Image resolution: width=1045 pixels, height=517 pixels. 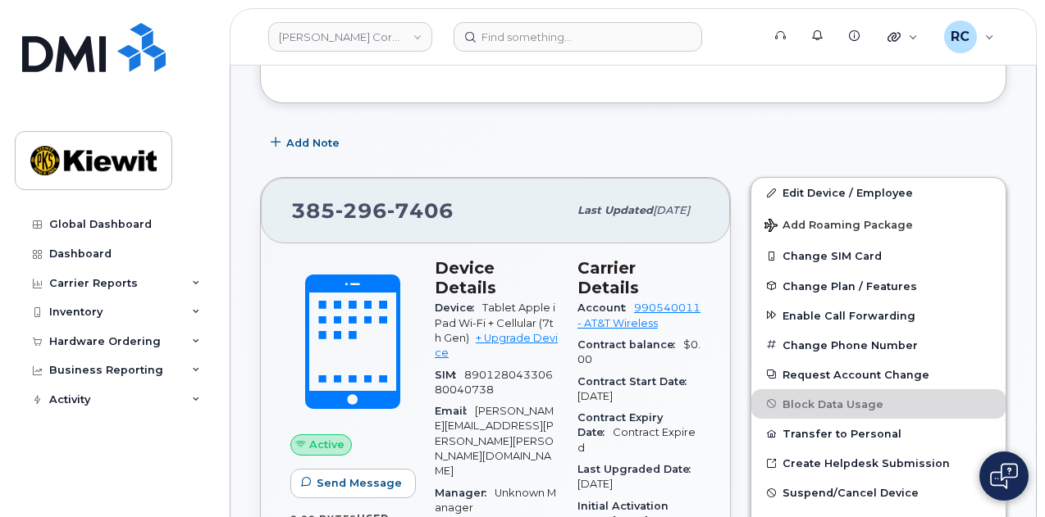 I want to click on span: Account, so click(x=605, y=308).